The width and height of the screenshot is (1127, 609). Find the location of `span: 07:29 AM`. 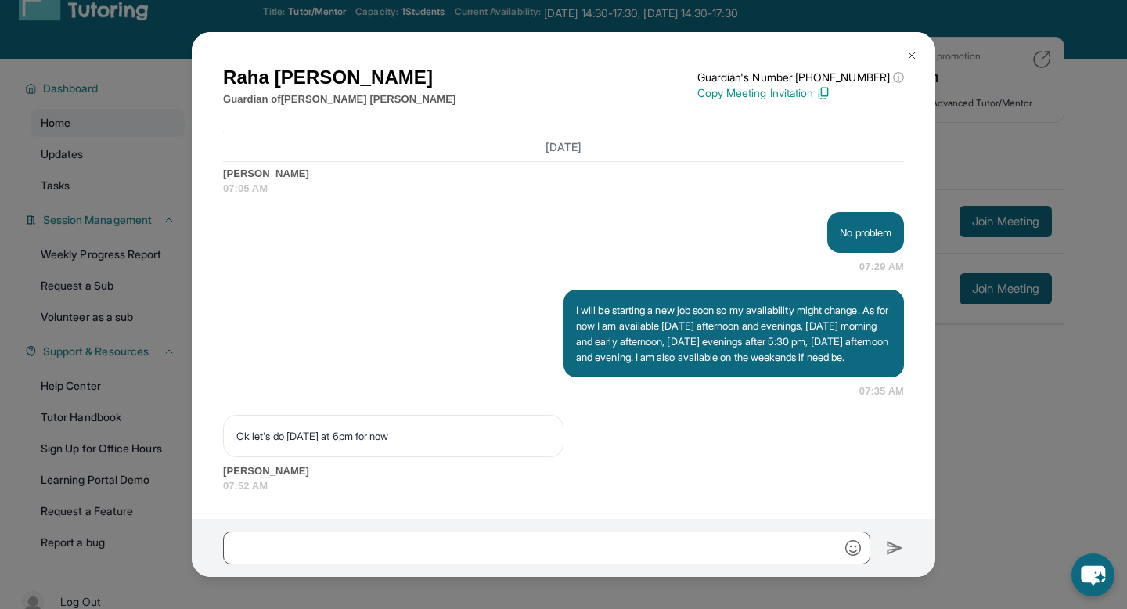

span: 07:29 AM is located at coordinates (881, 267).